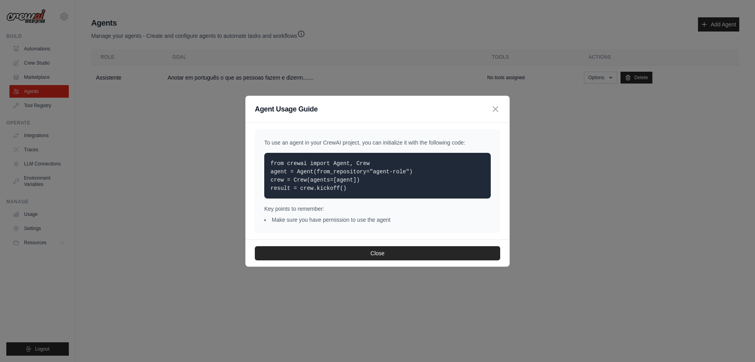  I want to click on p: Key points to remember:, so click(378, 209).